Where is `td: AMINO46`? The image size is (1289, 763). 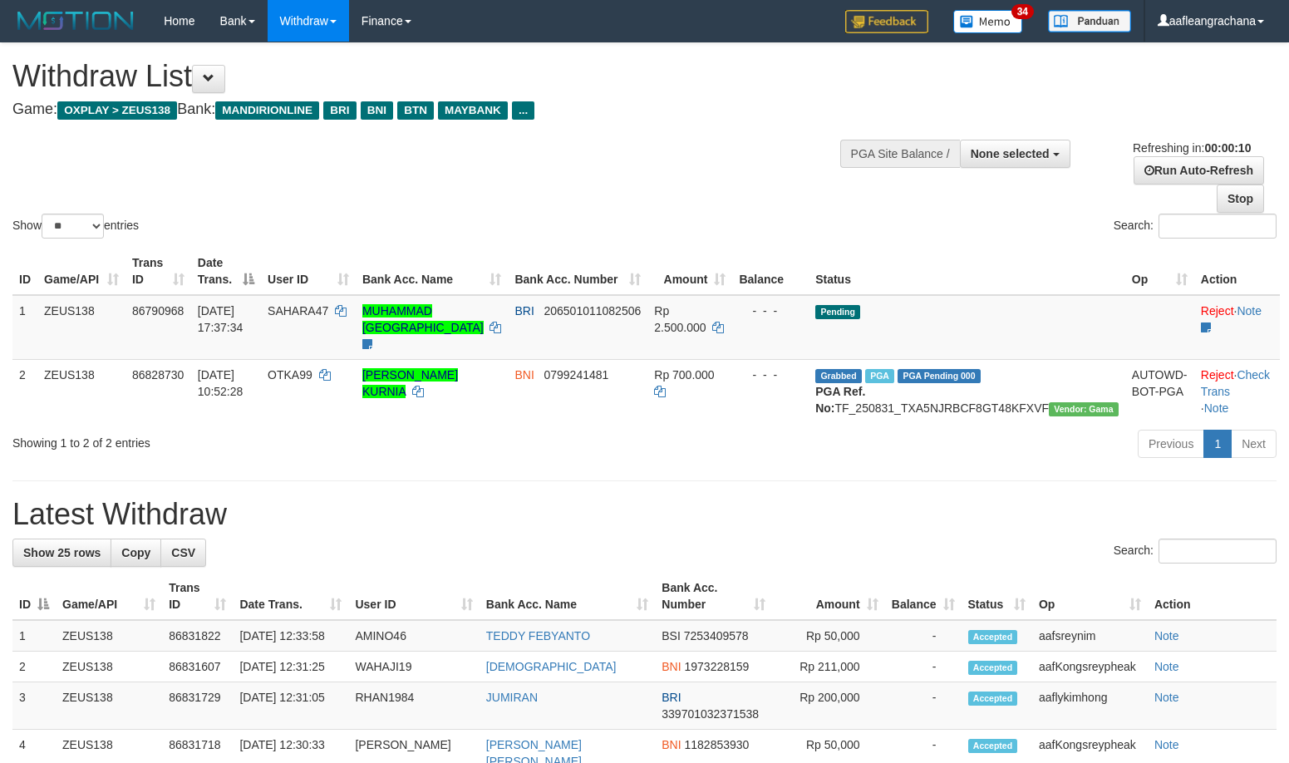
td: AMINO46 is located at coordinates (413, 636).